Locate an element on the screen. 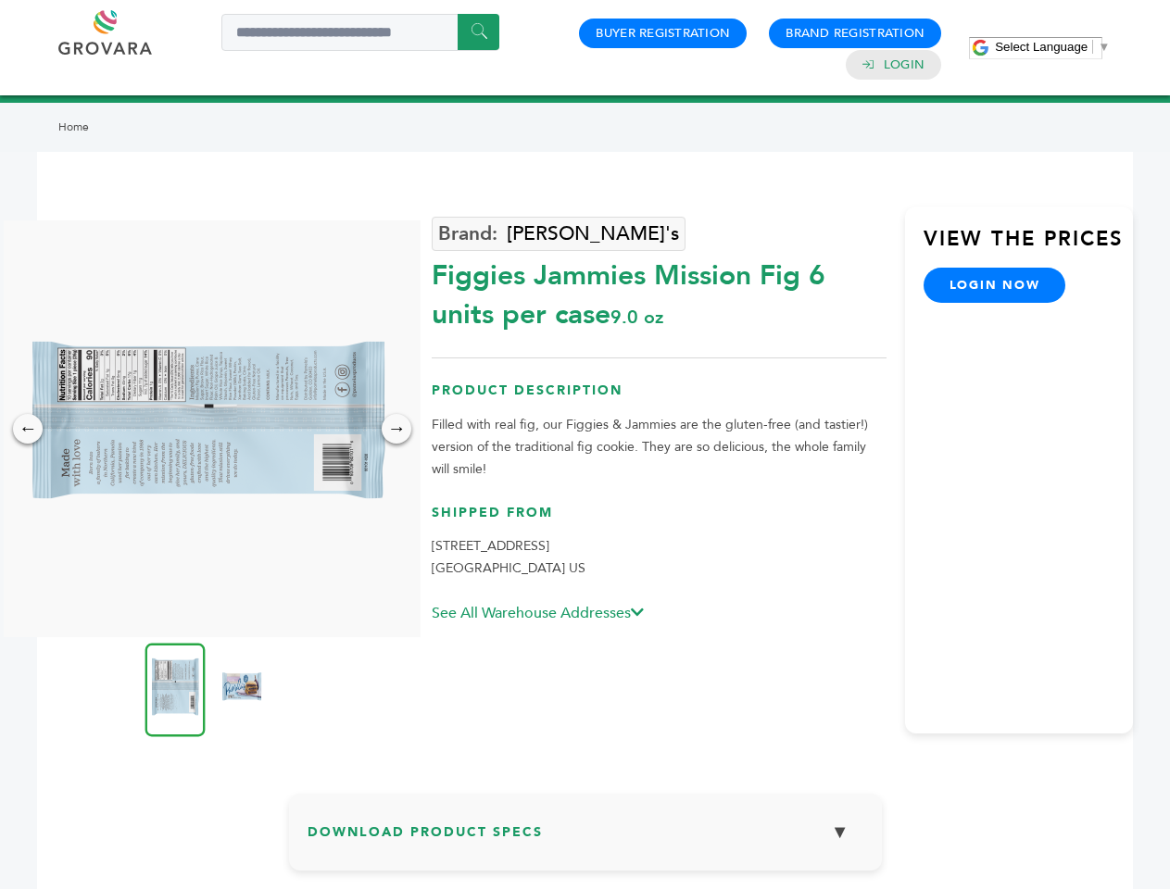 This screenshot has height=889, width=1170. a: Select Language​ is located at coordinates (1052, 46).